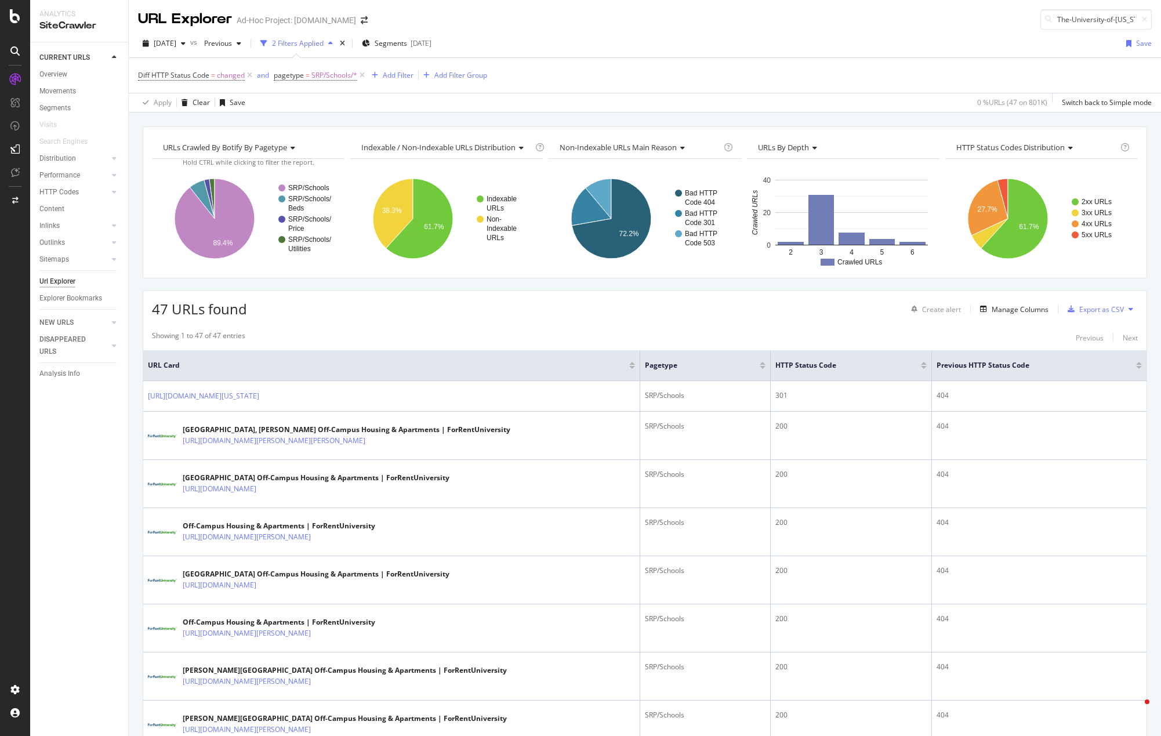 Image resolution: width=1161 pixels, height=736 pixels. Describe the element at coordinates (494, 219) in the screenshot. I see `text: Non-` at that location.